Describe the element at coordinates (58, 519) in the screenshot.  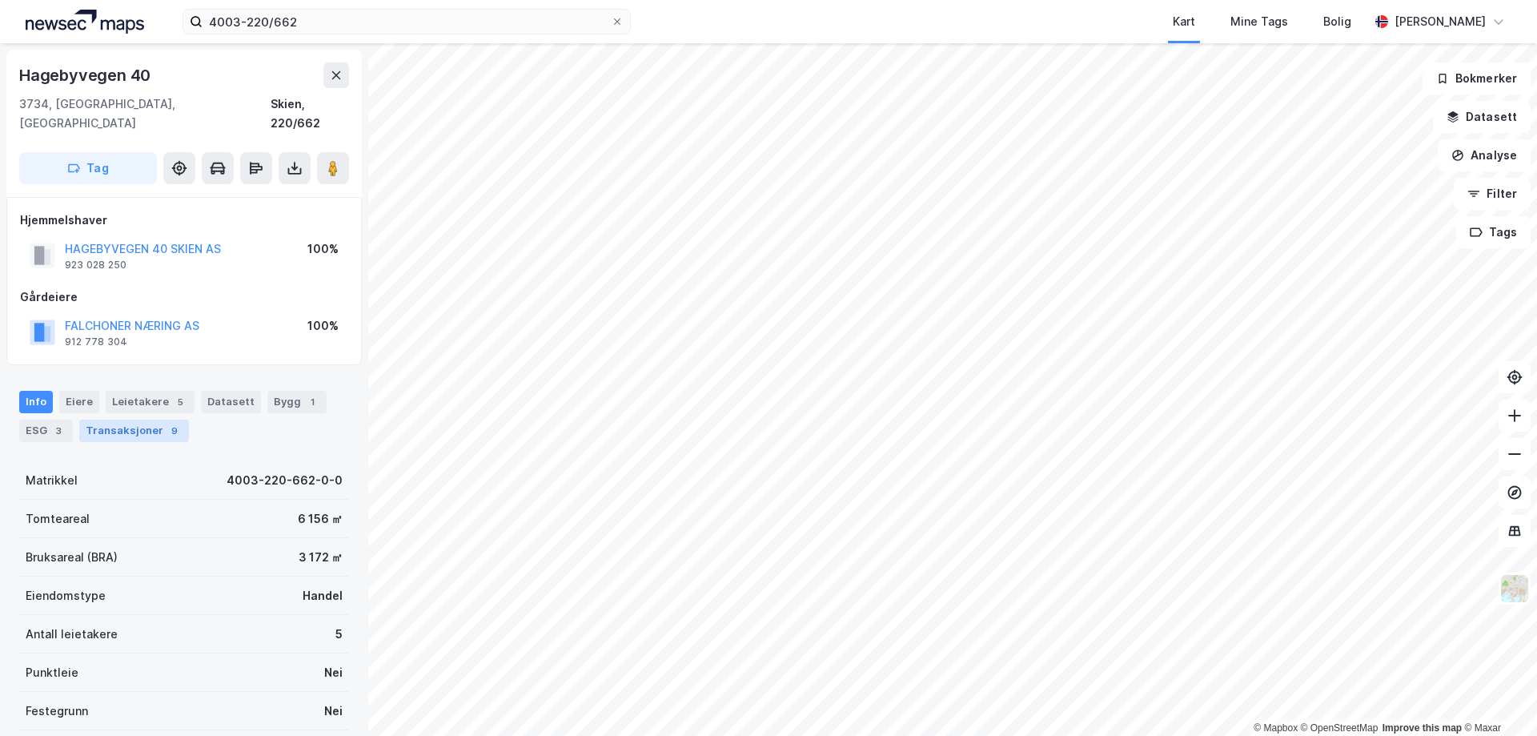
I see `div: Tomteareal` at that location.